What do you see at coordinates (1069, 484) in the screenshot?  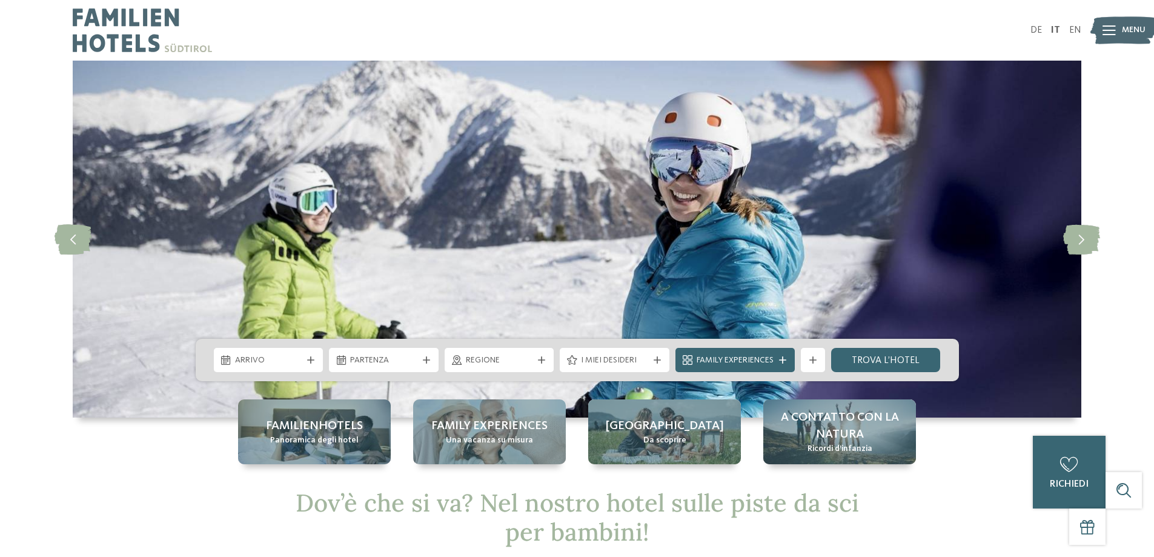 I see `span: richiedi` at bounding box center [1069, 484].